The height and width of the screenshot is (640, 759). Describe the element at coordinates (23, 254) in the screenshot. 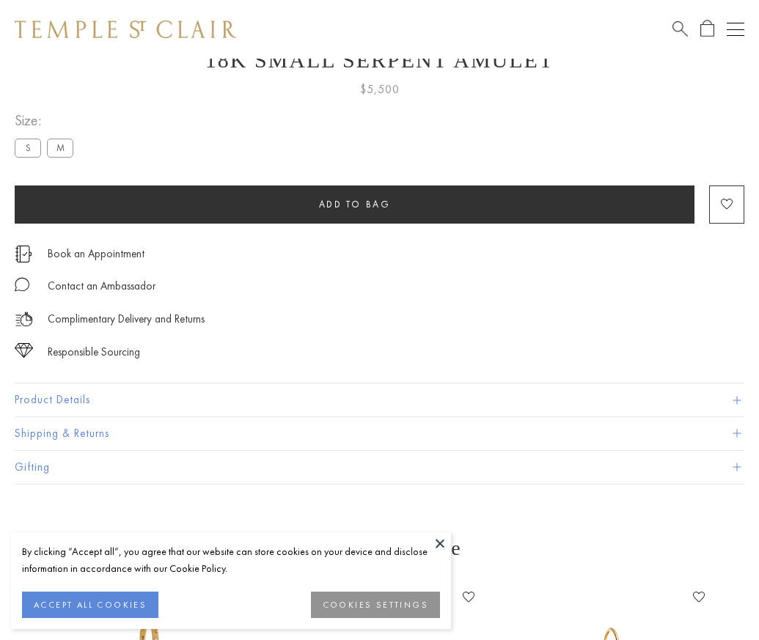

I see `img: icon_appointment.svg` at that location.